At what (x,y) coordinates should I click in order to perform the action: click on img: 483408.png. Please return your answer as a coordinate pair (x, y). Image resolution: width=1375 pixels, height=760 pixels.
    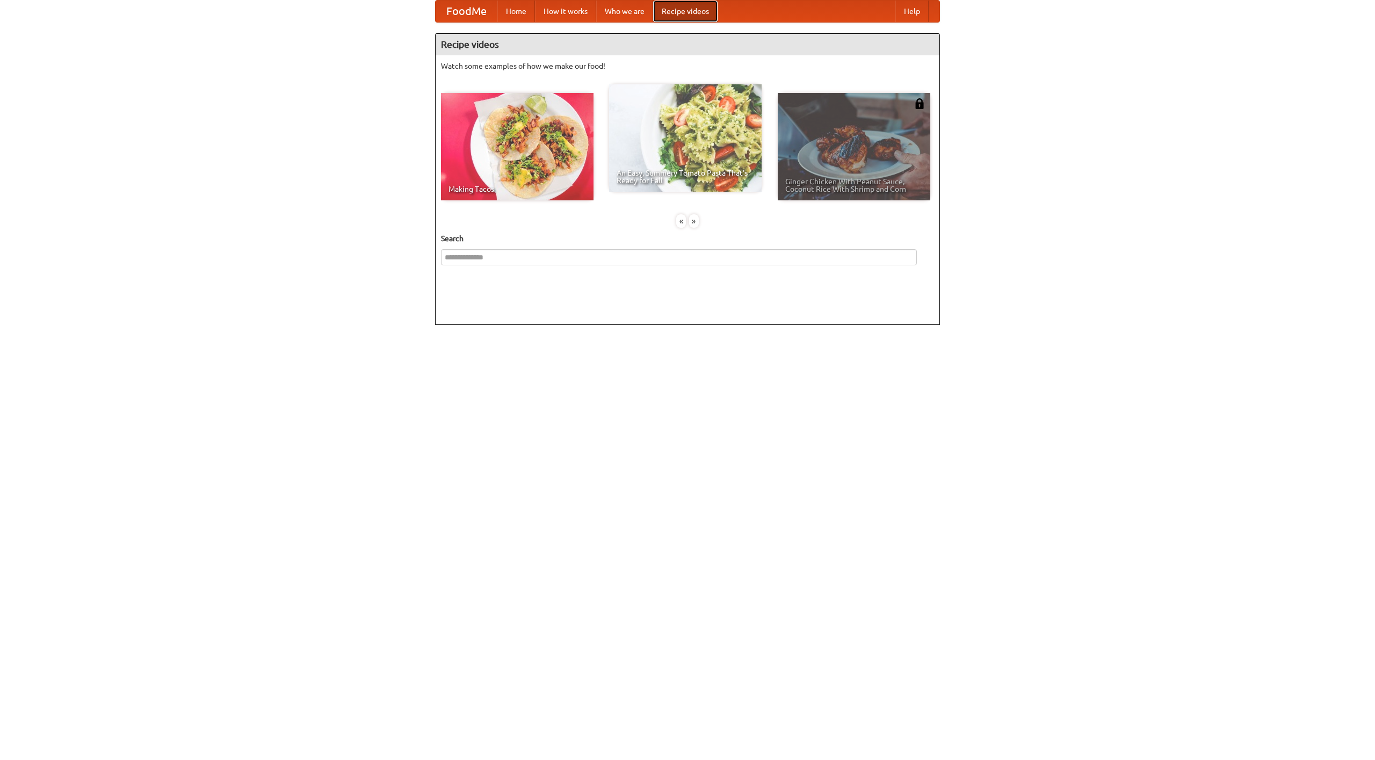
    Looking at the image, I should click on (920, 104).